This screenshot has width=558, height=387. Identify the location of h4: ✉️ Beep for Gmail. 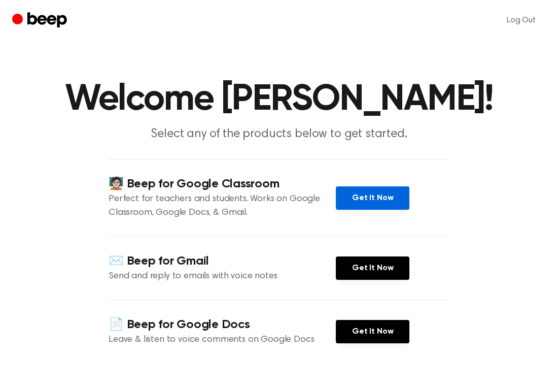
(222, 261).